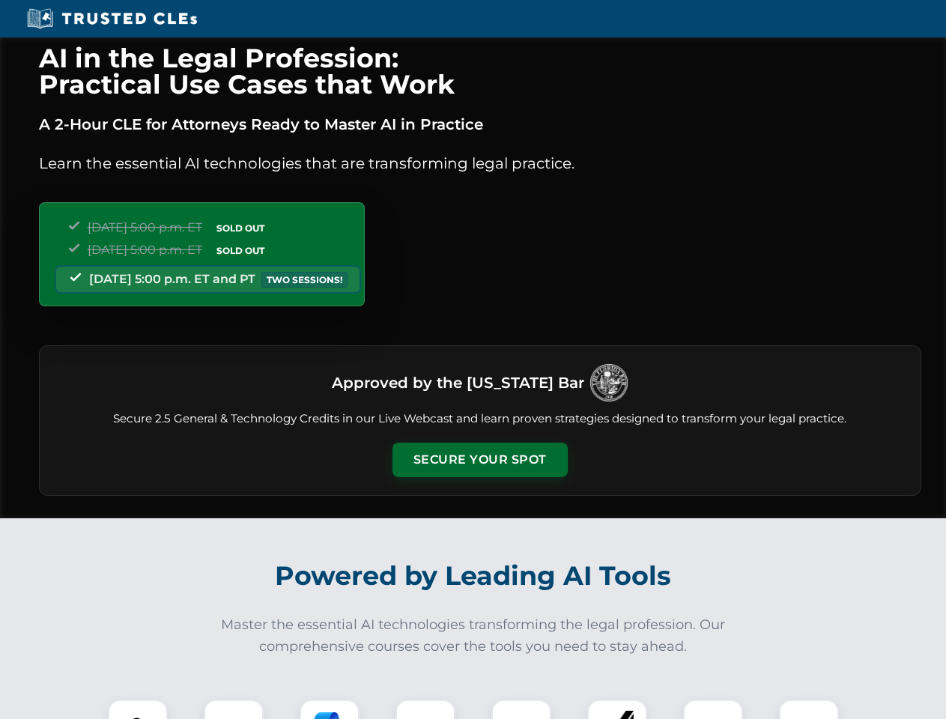 This screenshot has width=946, height=719. What do you see at coordinates (609, 383) in the screenshot?
I see `img: Logo` at bounding box center [609, 383].